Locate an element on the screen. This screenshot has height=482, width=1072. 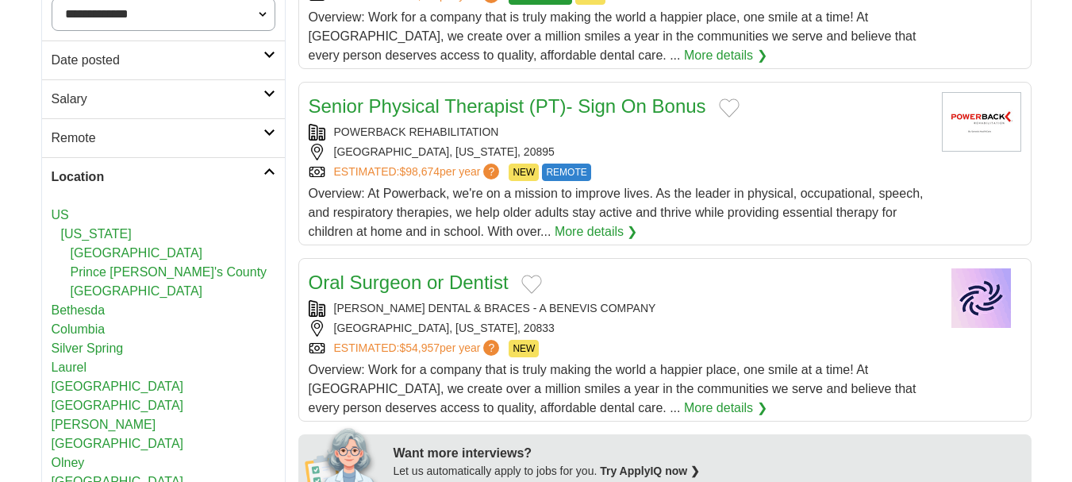
div: Let us automatically apply to jobs for you. is located at coordinates (708, 471).